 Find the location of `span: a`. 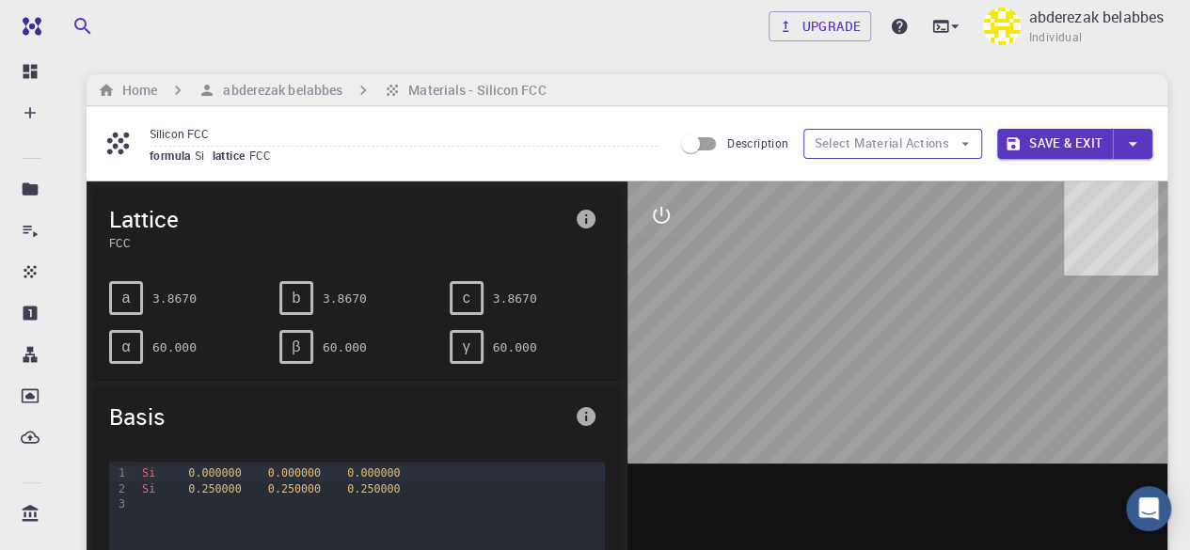

span: a is located at coordinates (126, 298).